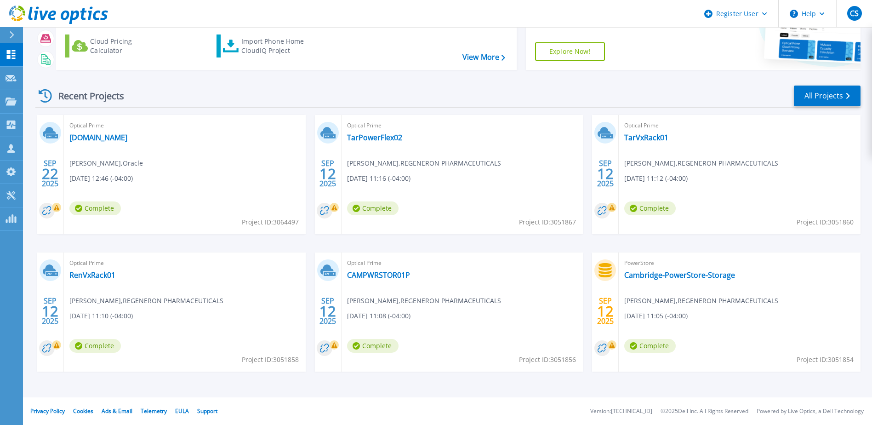 The width and height of the screenshot is (872, 425). I want to click on span: Project ID: 3051867, so click(548, 222).